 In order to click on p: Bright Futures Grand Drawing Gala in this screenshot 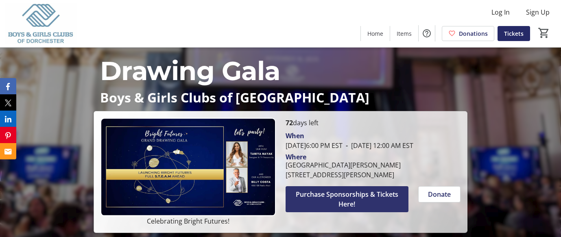, I will do `click(280, 51)`.